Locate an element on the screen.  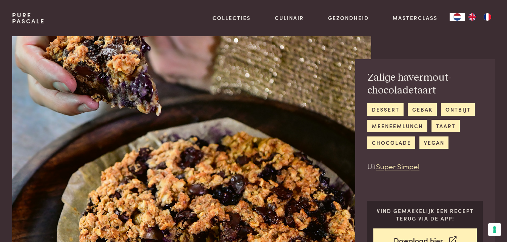
button: Uw voorkeuren voor toestemming voor trackingtechnologieën is located at coordinates (494, 230).